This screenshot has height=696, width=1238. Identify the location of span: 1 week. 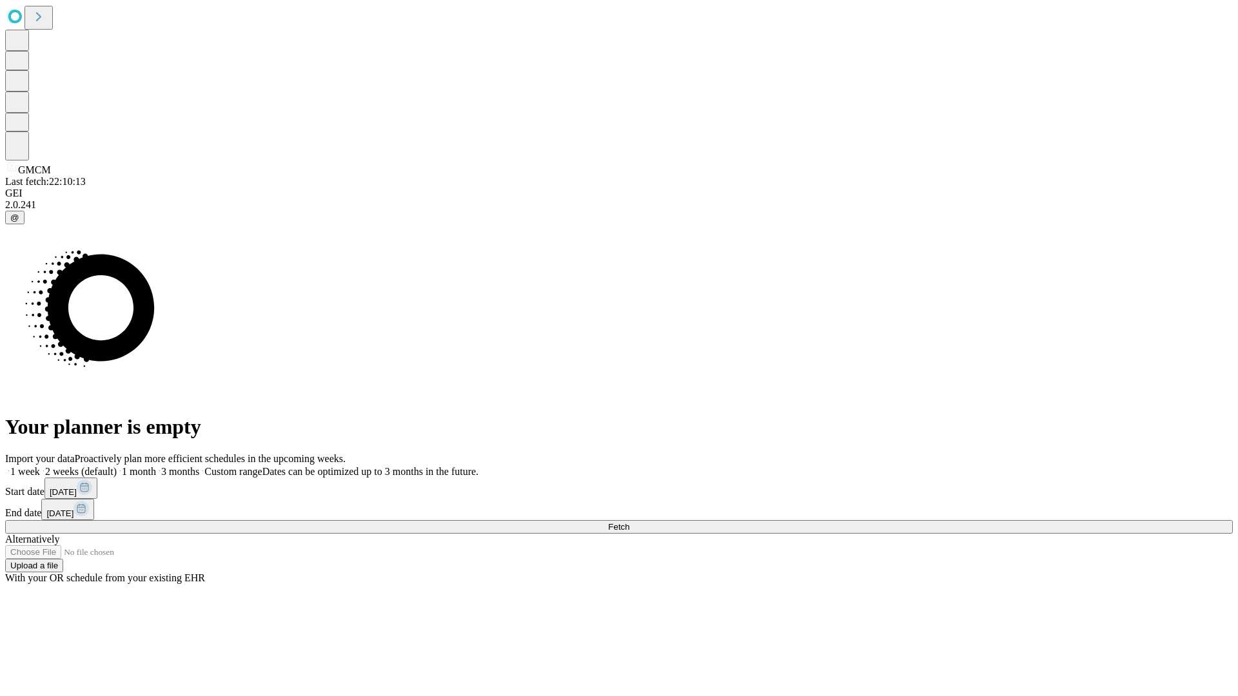
(25, 471).